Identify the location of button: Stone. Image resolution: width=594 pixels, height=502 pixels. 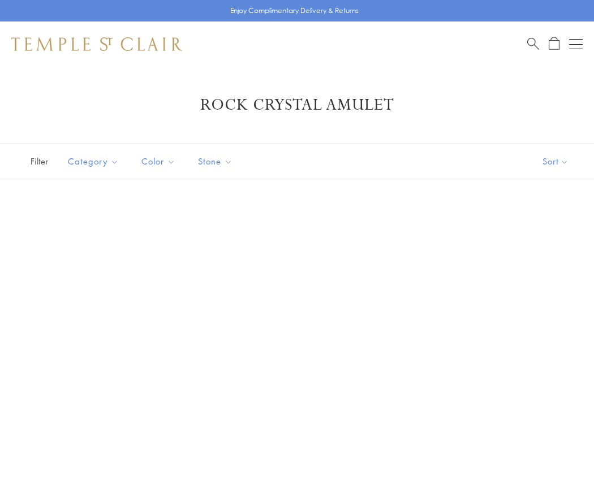
(215, 161).